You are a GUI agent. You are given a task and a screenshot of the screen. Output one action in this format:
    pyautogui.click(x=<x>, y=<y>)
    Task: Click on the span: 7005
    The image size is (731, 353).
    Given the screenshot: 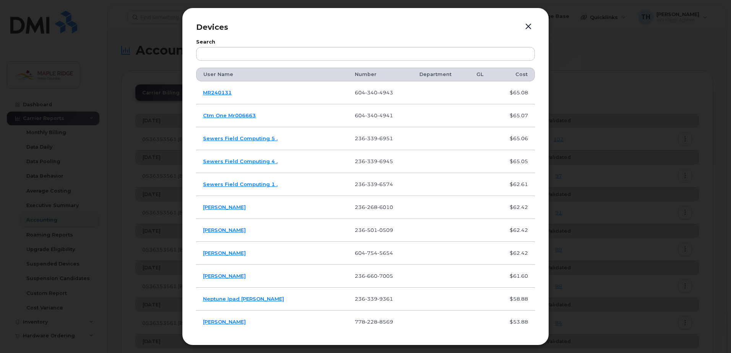 What is the action you would take?
    pyautogui.click(x=385, y=276)
    